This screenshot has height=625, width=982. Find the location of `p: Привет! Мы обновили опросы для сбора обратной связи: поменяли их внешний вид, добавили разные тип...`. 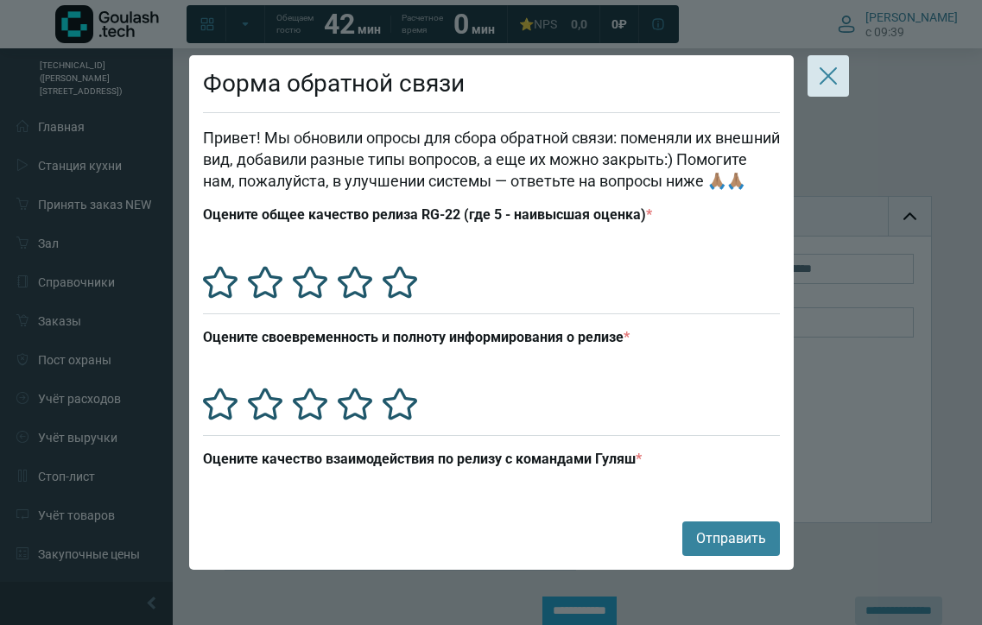

p: Привет! Мы обновили опросы для сбора обратной связи: поменяли их внешний вид, добавили разные тип... is located at coordinates (491, 167).